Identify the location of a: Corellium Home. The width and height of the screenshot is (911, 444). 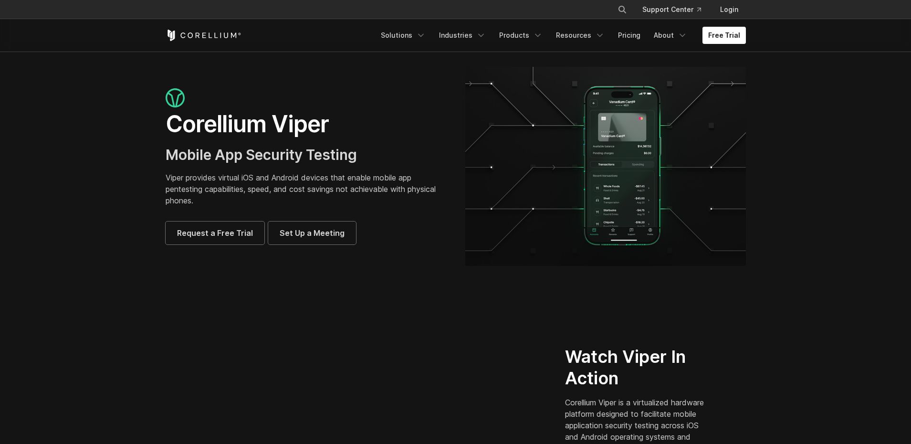
(203, 35).